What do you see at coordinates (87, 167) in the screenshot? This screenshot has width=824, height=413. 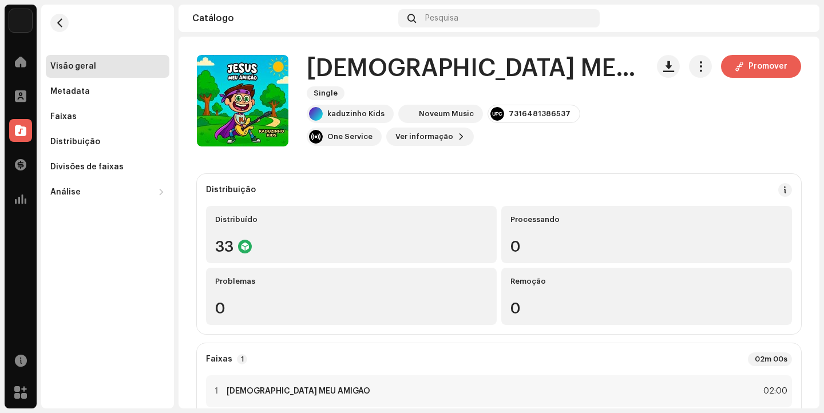 I see `div: Divisões de faixas` at bounding box center [87, 167].